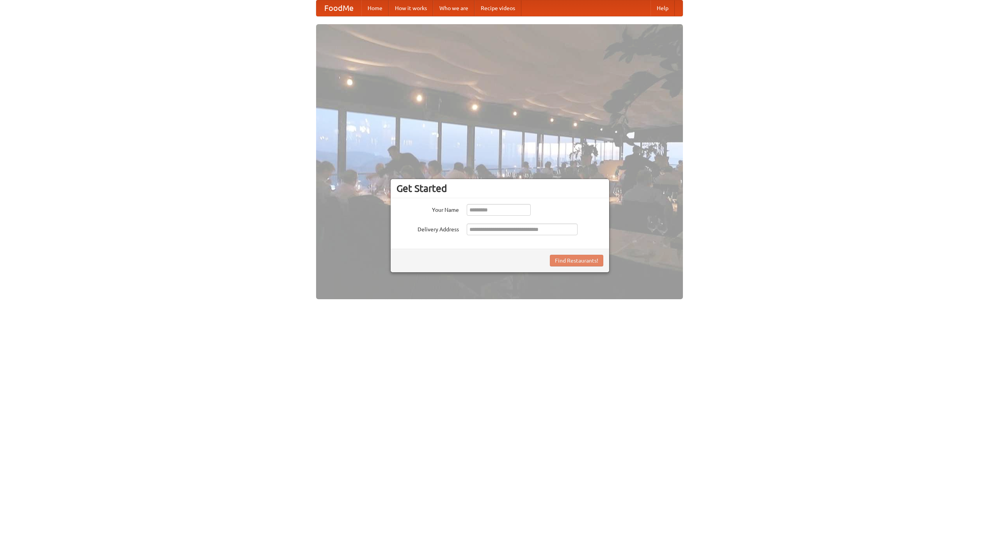  Describe the element at coordinates (498, 8) in the screenshot. I see `a: Recipe videos` at that location.